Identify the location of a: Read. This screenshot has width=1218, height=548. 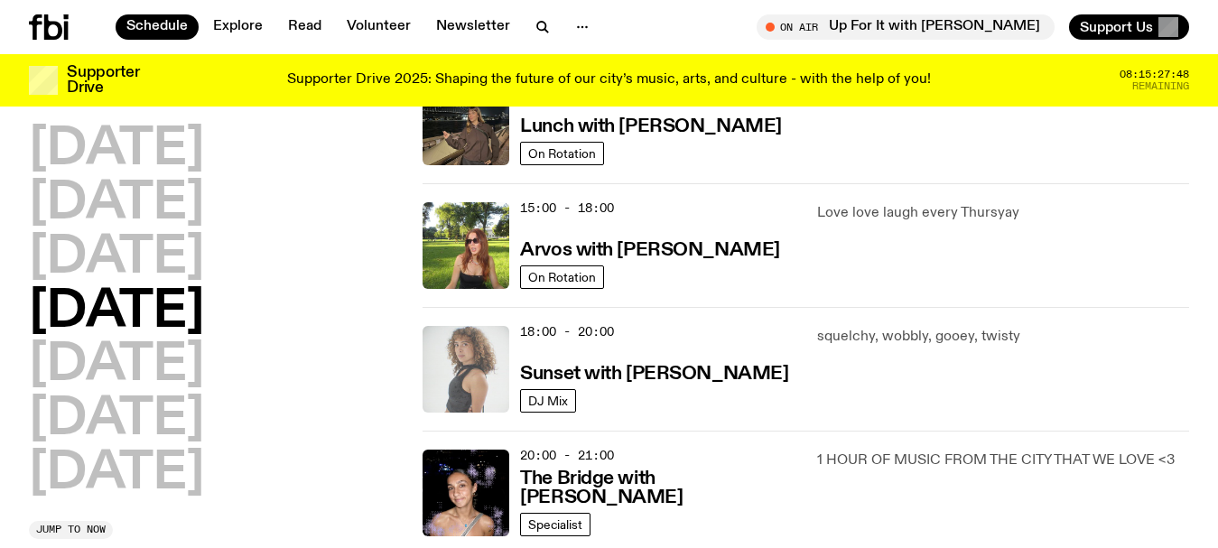
(304, 27).